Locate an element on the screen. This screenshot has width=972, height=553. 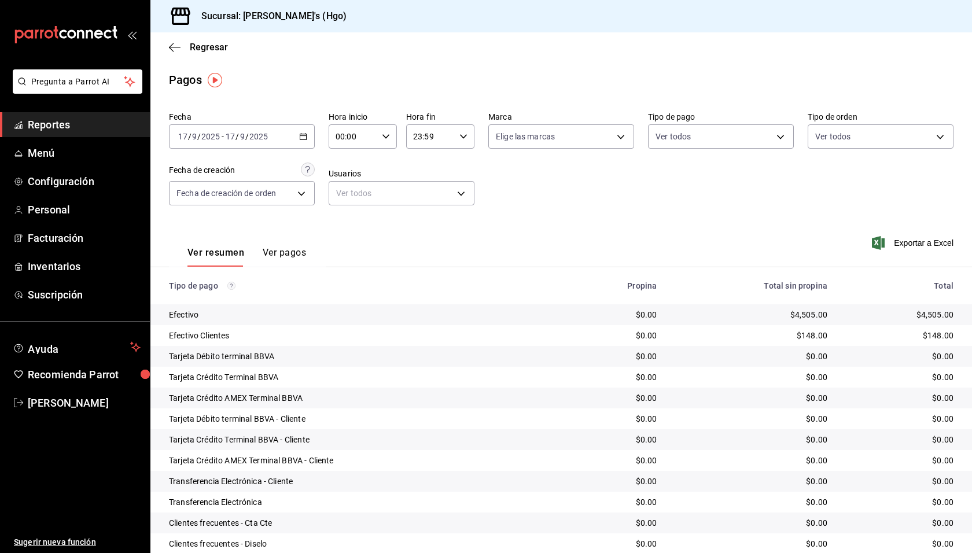
label: Hora inicio is located at coordinates (363, 117).